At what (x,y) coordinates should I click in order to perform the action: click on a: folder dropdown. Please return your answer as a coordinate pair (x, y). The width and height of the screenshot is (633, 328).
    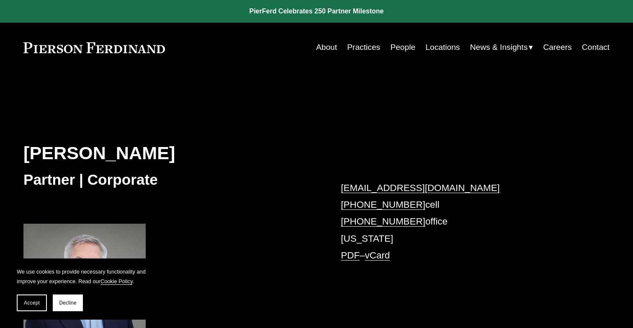
    Looking at the image, I should click on (502, 47).